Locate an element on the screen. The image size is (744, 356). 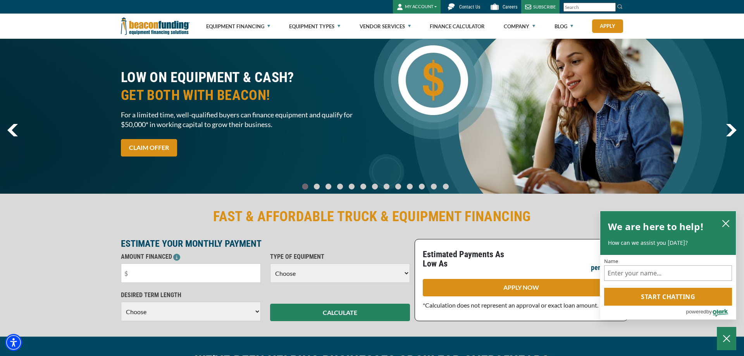
a: Go To Slide 0 is located at coordinates (305, 186).